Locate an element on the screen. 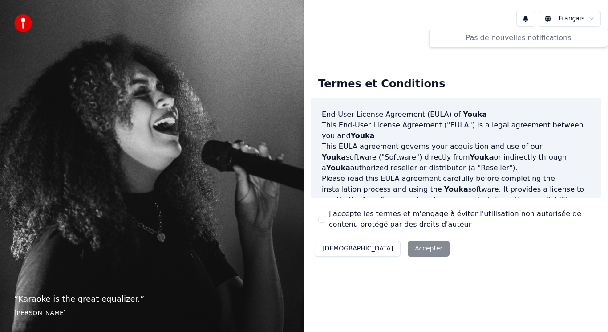 This screenshot has height=332, width=608. img: youka is located at coordinates (23, 23).